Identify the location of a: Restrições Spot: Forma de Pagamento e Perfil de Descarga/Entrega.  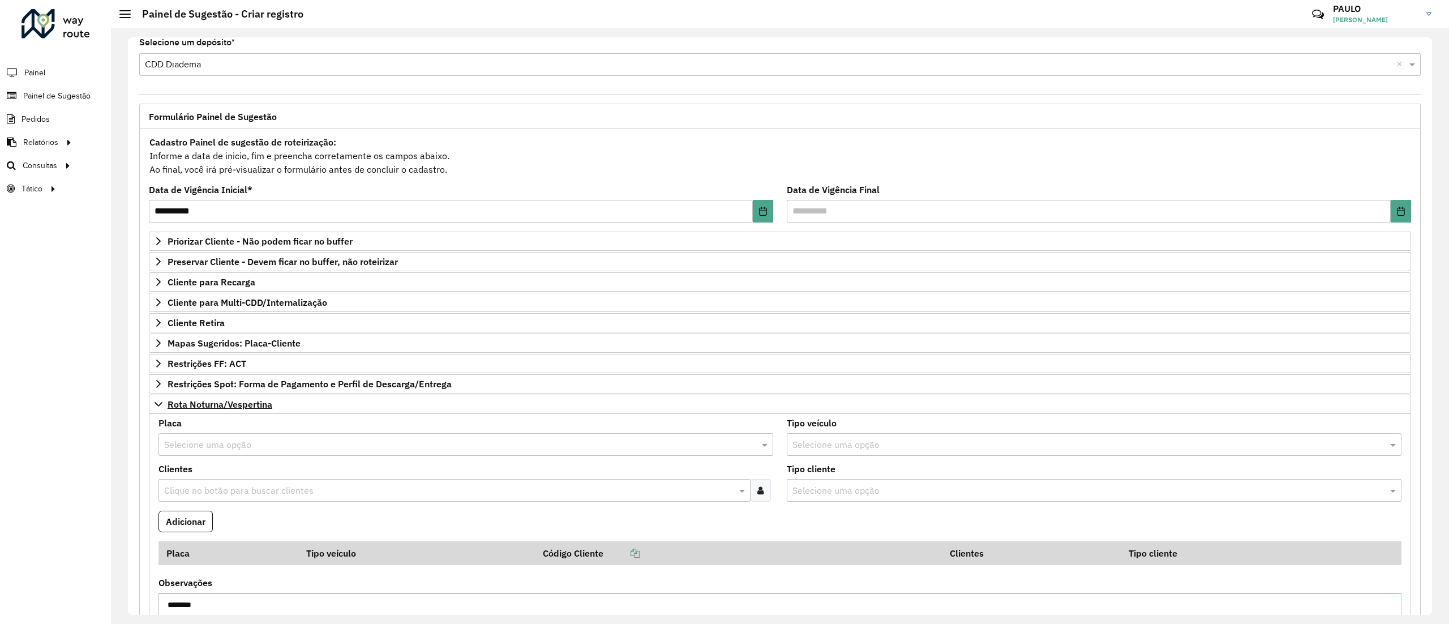
(780, 384).